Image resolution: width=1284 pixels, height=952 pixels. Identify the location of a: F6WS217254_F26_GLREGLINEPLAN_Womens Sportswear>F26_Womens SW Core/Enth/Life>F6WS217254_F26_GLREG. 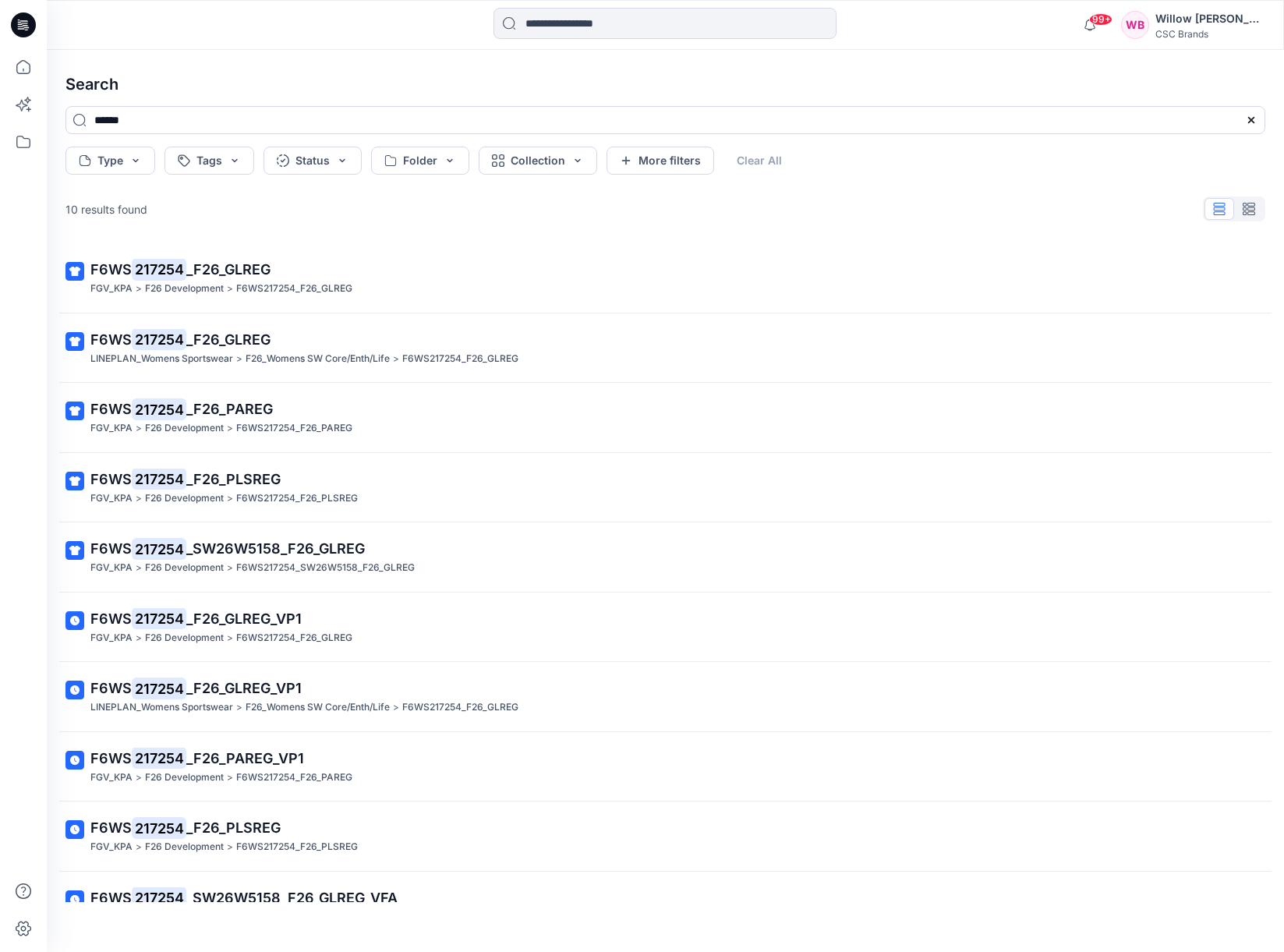
(665, 348).